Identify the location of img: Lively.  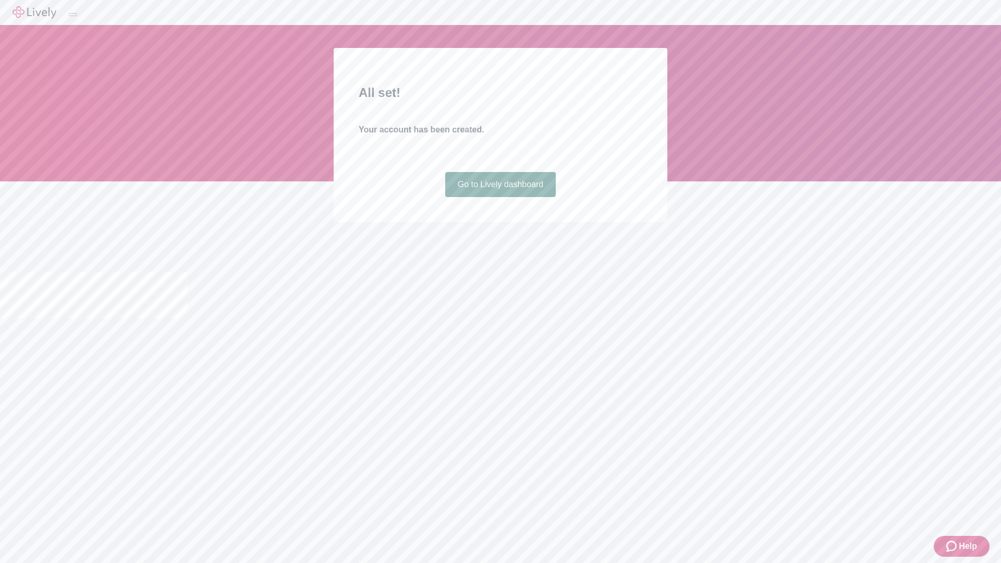
(34, 13).